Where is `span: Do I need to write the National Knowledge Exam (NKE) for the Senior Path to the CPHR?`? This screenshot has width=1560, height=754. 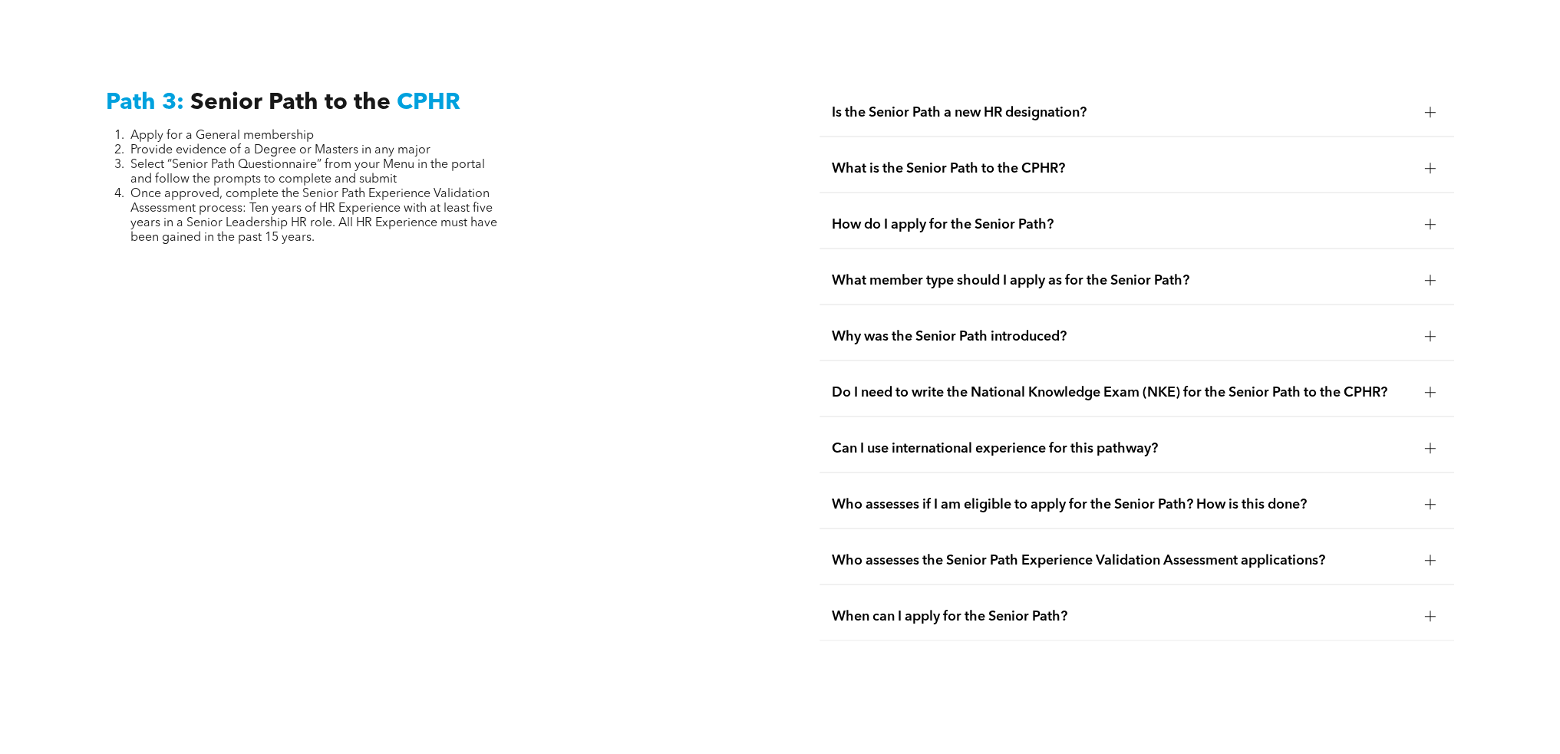
span: Do I need to write the National Knowledge Exam (NKE) for the Senior Path to the CPHR? is located at coordinates (1122, 392).